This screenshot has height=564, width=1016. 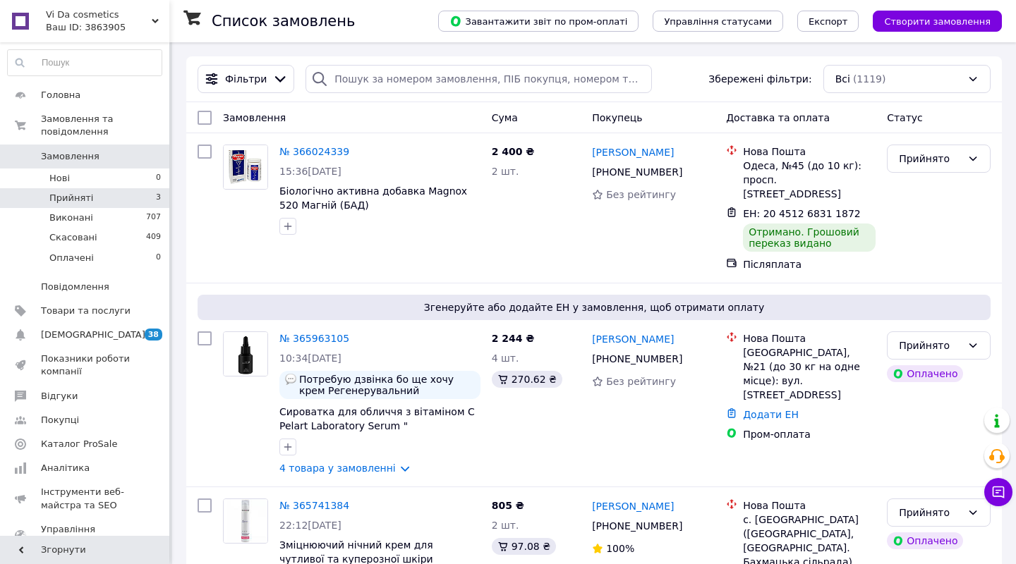 I want to click on span: Vi Da cosmetics, so click(x=99, y=15).